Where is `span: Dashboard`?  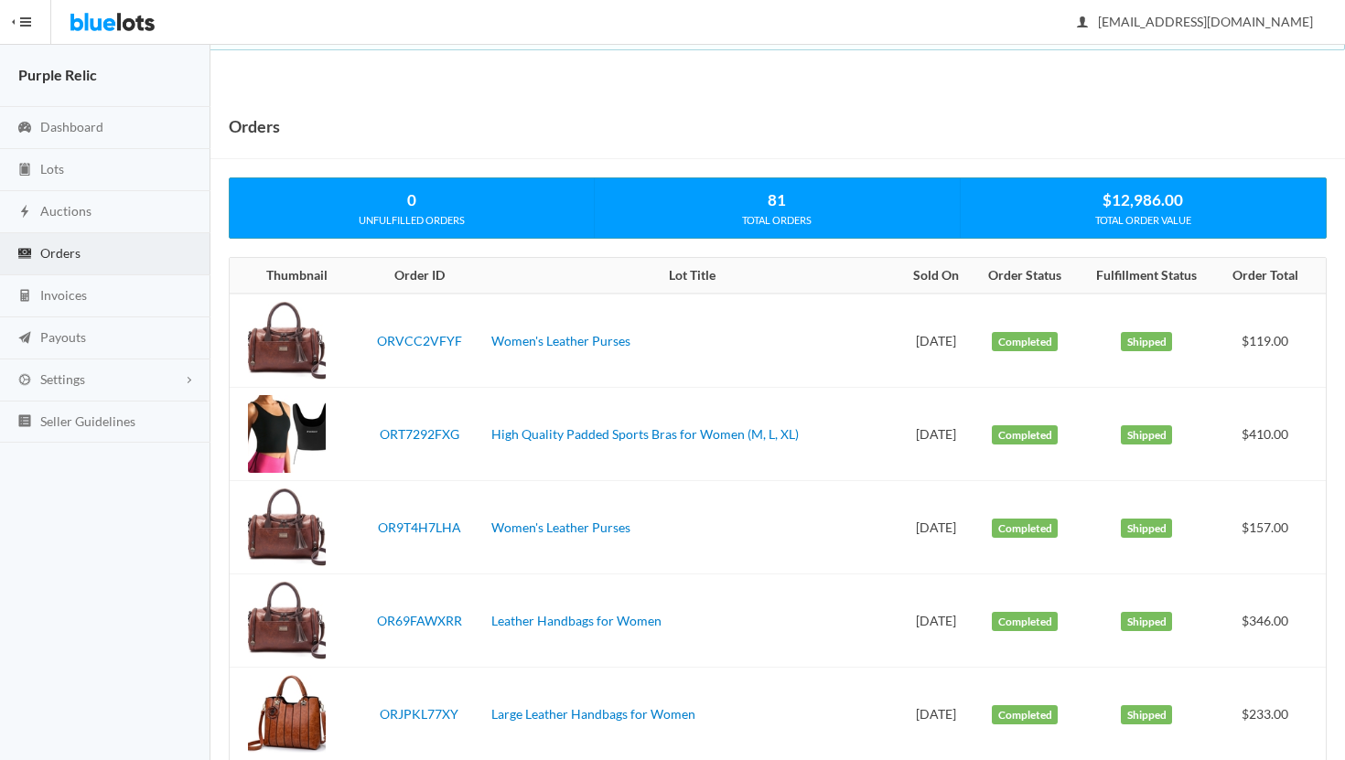 span: Dashboard is located at coordinates (71, 126).